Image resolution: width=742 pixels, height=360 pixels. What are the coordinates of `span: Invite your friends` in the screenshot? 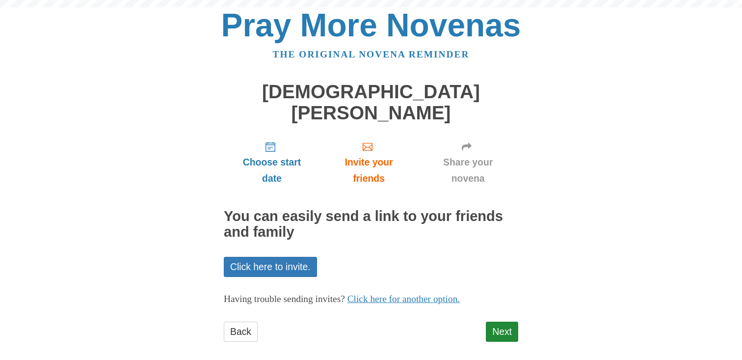 It's located at (369, 170).